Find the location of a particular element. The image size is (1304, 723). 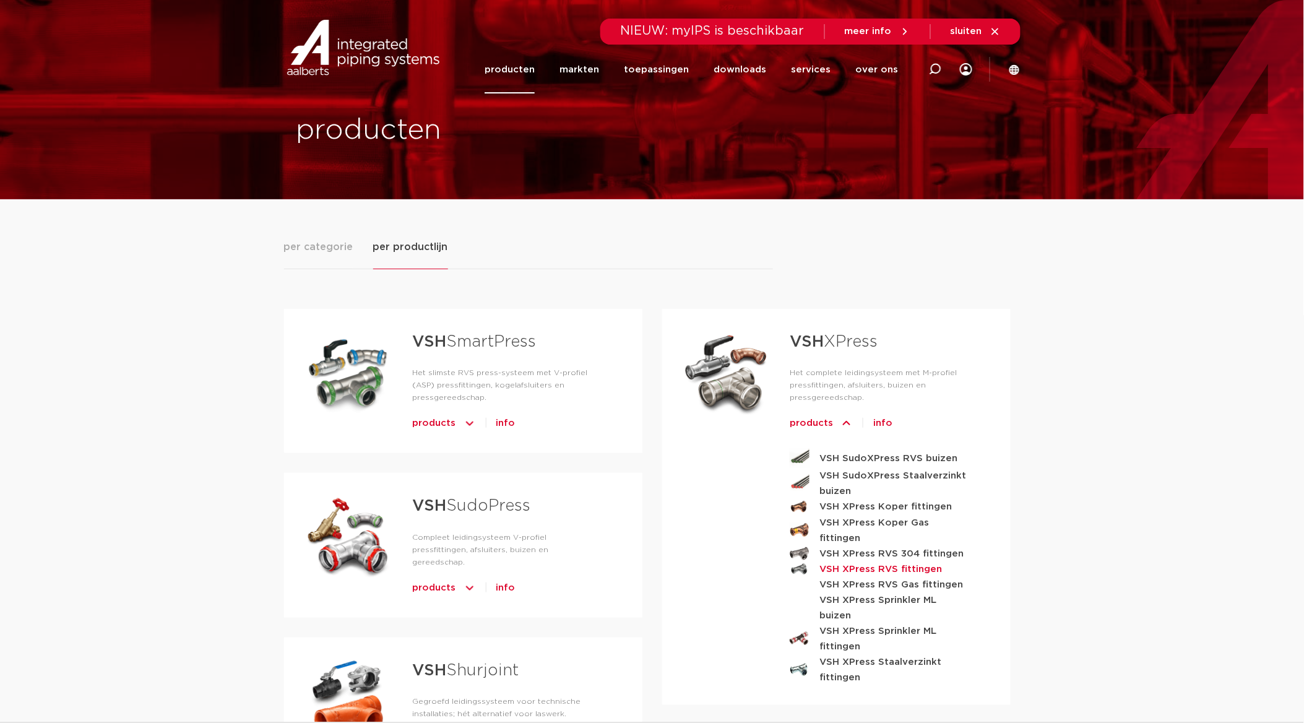

a: VSH XPress RVS 304 fittingen is located at coordinates (880, 553).